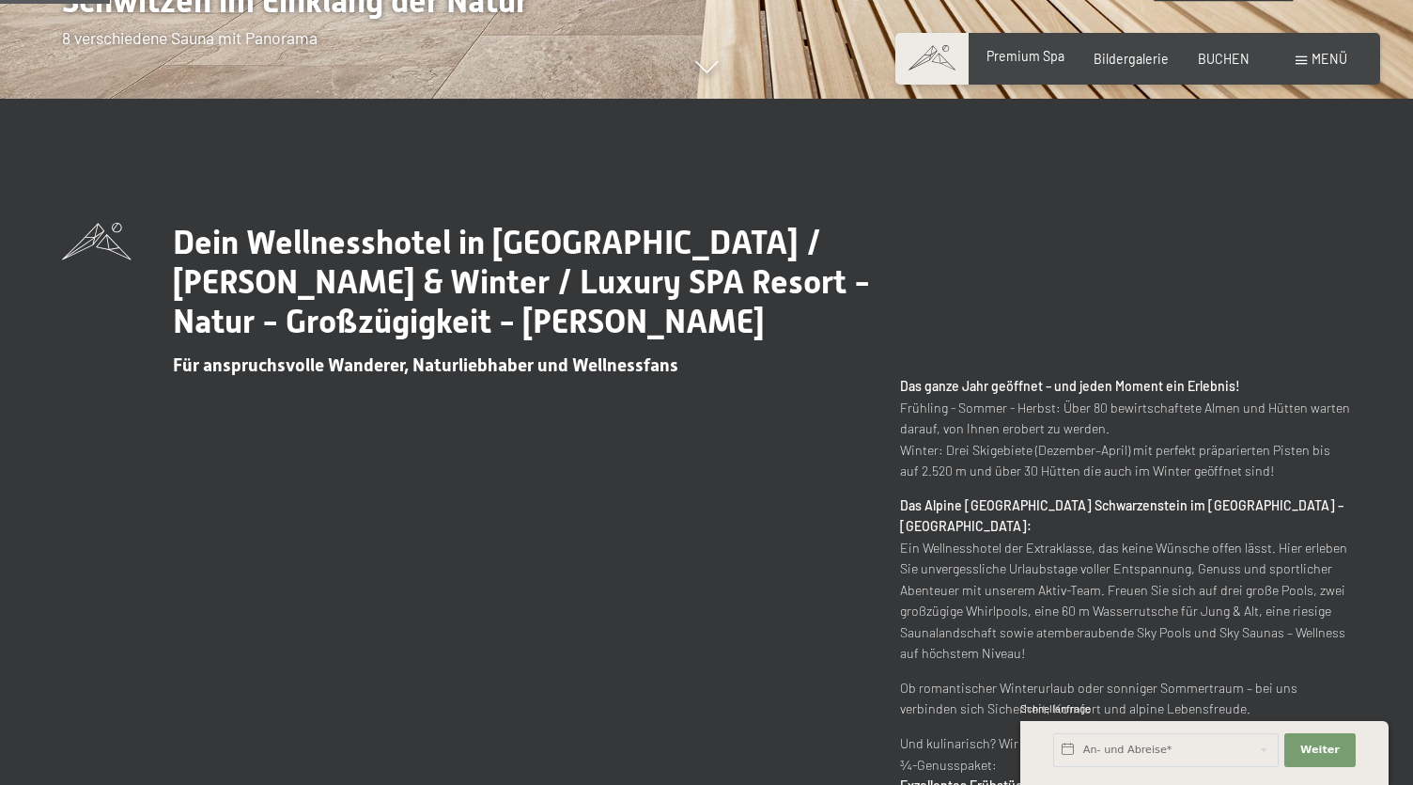 The height and width of the screenshot is (785, 1413). Describe the element at coordinates (1126, 580) in the screenshot. I see `p: Ein Wellnesshotel der Extraklasse, das keine Wünsche offen lässt. Hier erleben Sie unvergessliche...` at that location.